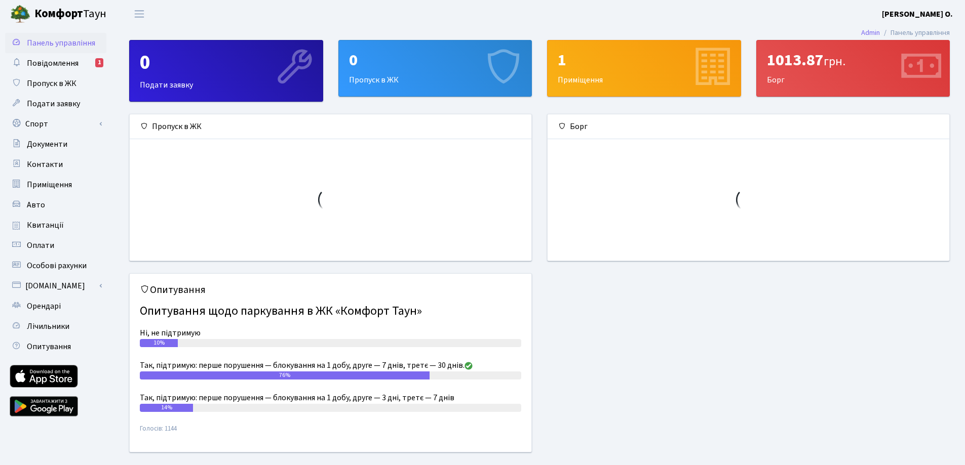 Image resolution: width=965 pixels, height=465 pixels. Describe the element at coordinates (56, 185) in the screenshot. I see `a: Приміщення` at that location.